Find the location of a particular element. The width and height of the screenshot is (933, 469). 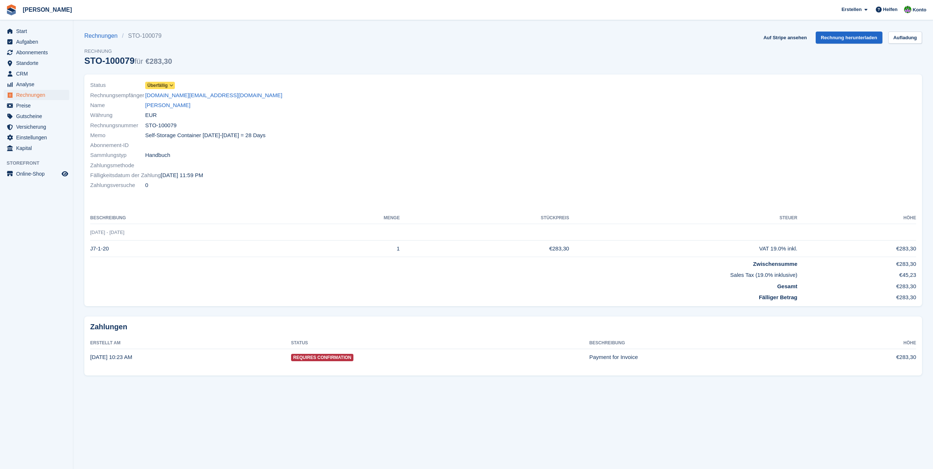

th: Status is located at coordinates (440, 343).